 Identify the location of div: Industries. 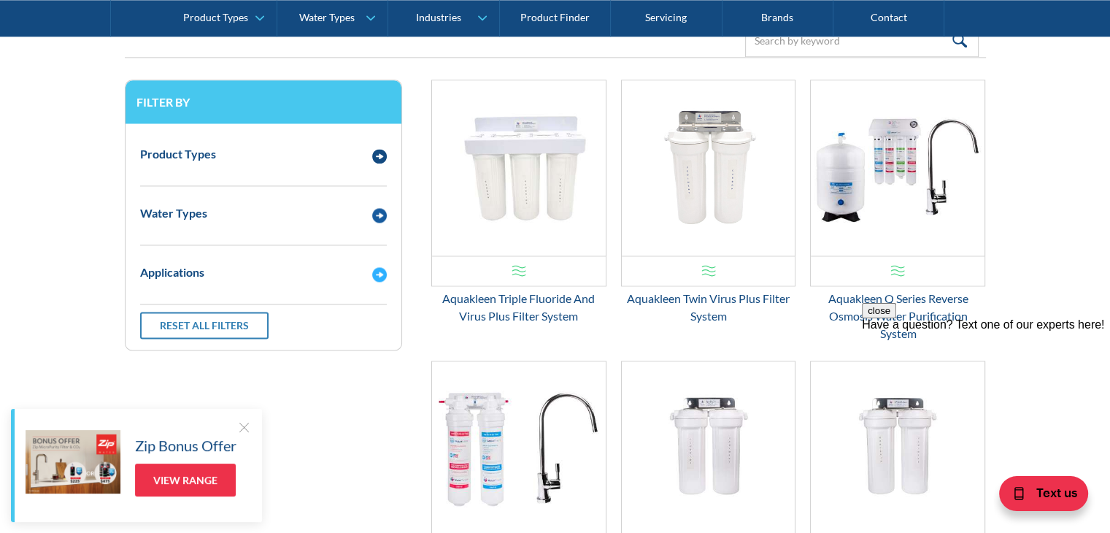
(439, 18).